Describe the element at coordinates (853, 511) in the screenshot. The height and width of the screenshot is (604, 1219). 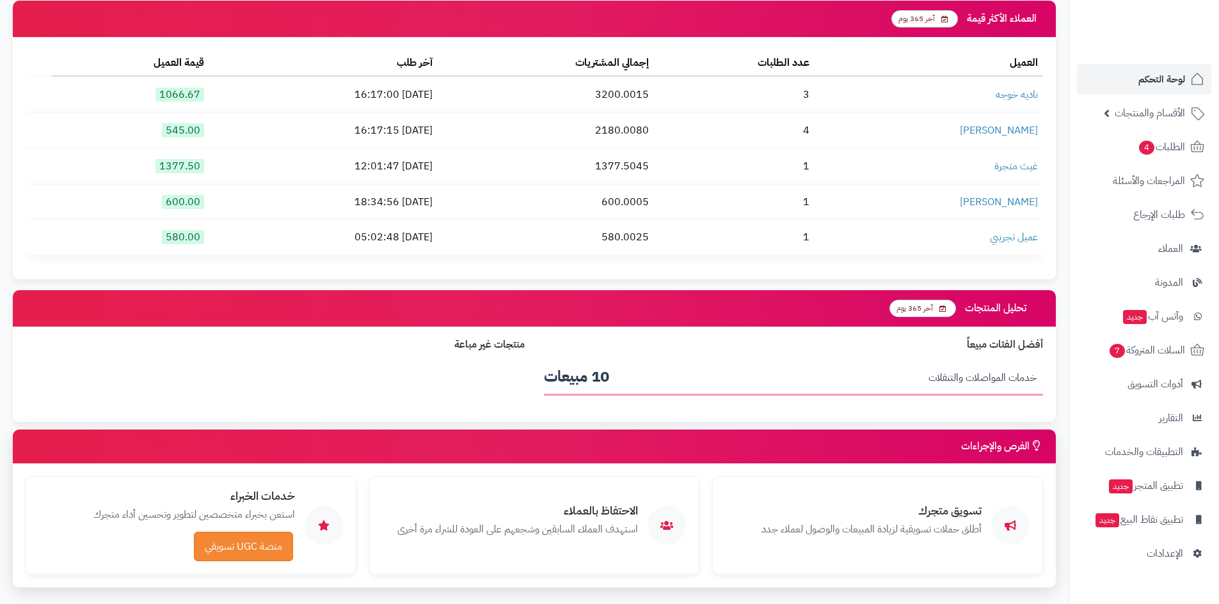
I see `h4: تسويق متجرك` at that location.